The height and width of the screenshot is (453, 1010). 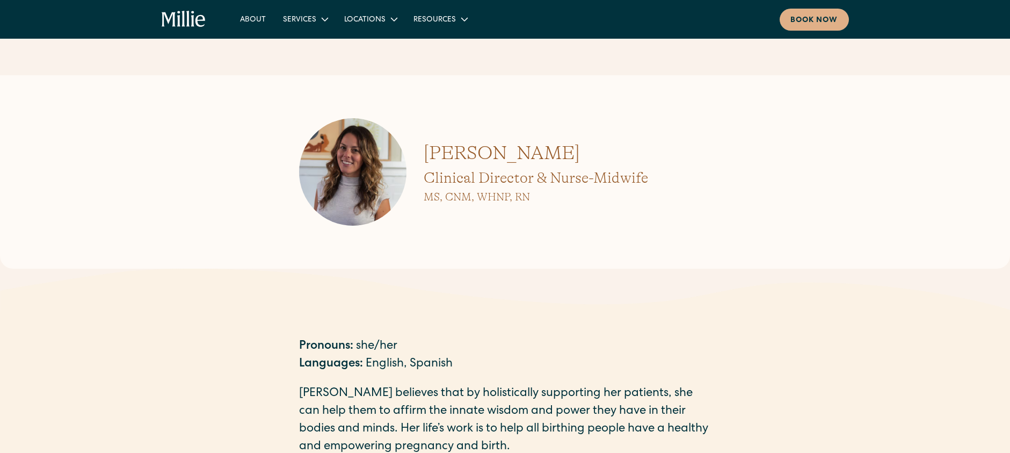 What do you see at coordinates (377, 346) in the screenshot?
I see `div: she/her` at bounding box center [377, 346].